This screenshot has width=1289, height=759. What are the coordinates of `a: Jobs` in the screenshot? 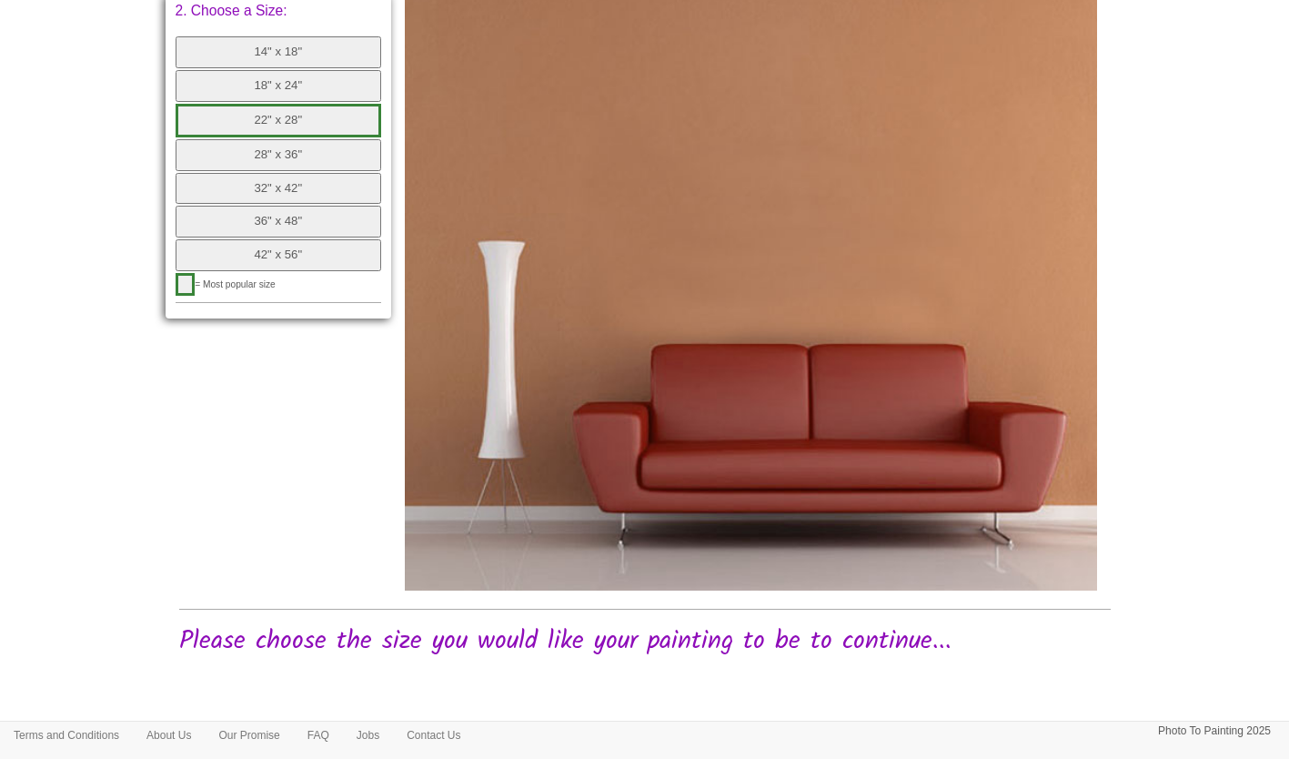 It's located at (367, 735).